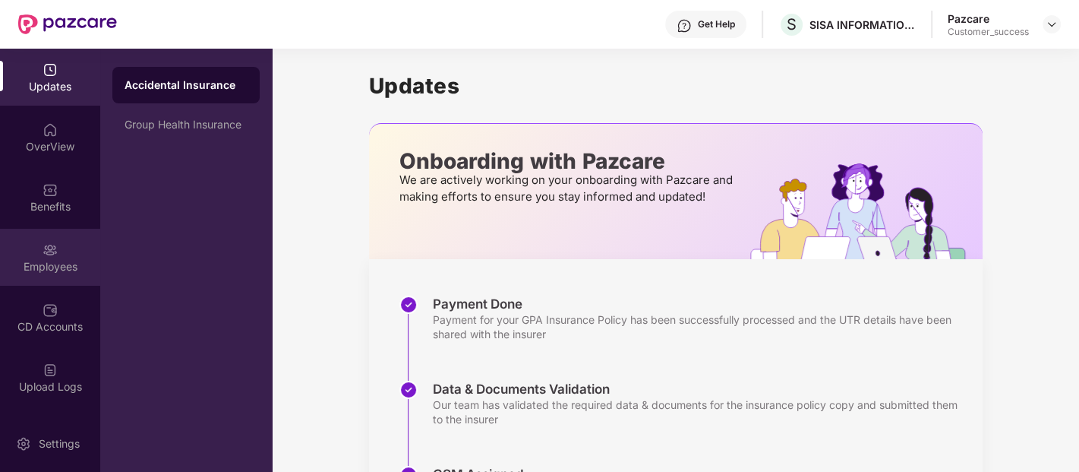  Describe the element at coordinates (863, 24) in the screenshot. I see `div: SISA INFORMATION SECURITY PVT LTD` at that location.